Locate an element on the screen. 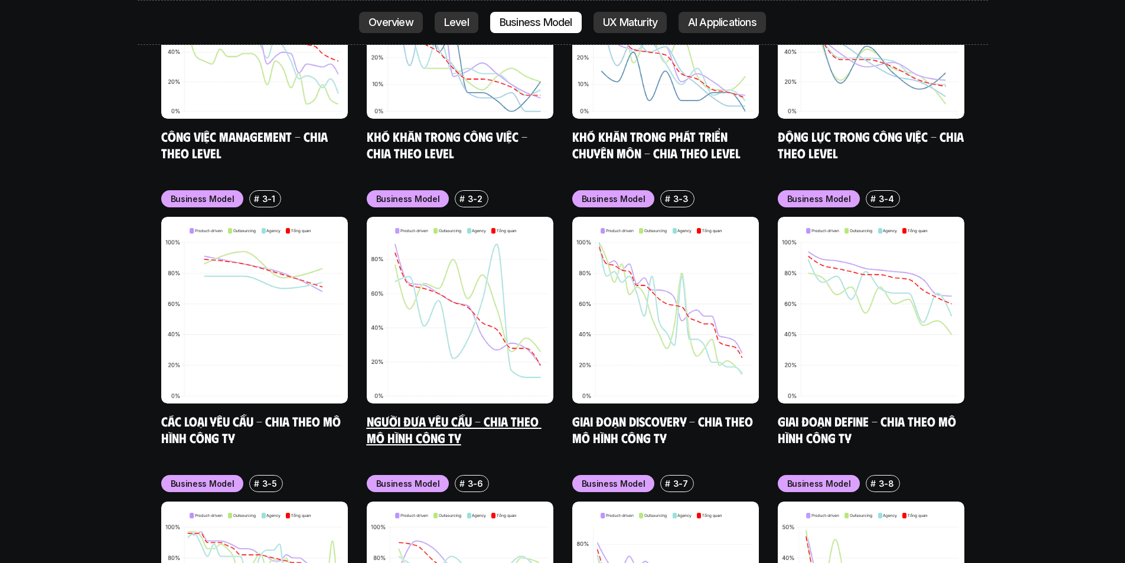 Image resolution: width=1125 pixels, height=563 pixels. p: UX Maturity is located at coordinates (630, 22).